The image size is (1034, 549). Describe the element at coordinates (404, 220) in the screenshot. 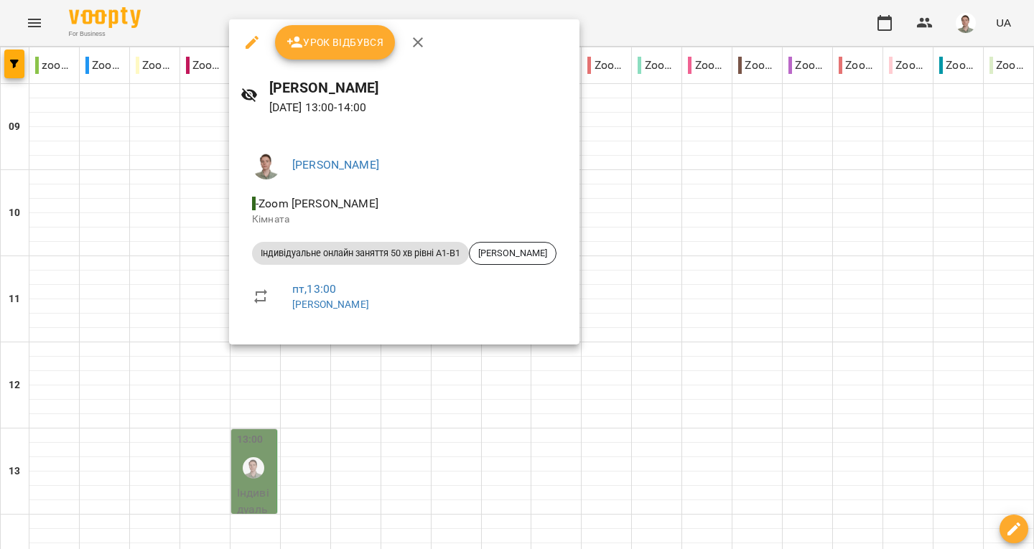

I see `p: Кімната` at that location.